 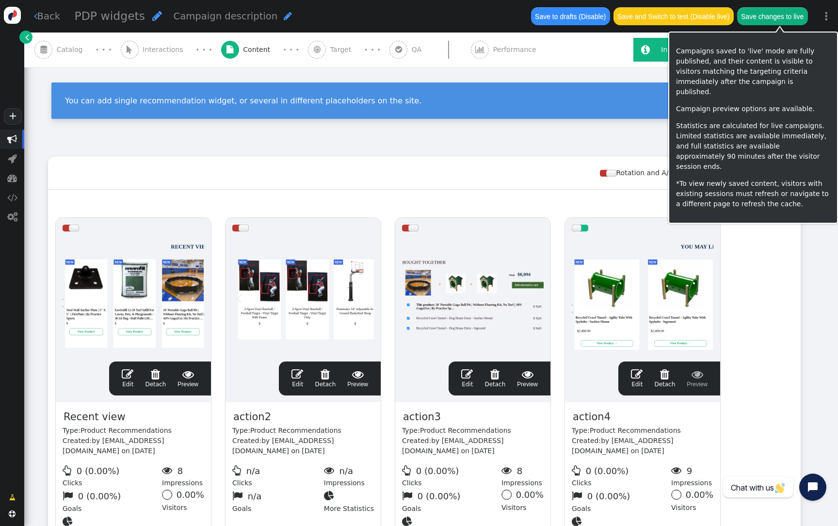 What do you see at coordinates (530, 494) in the screenshot?
I see `span: 0.00%` at bounding box center [530, 494].